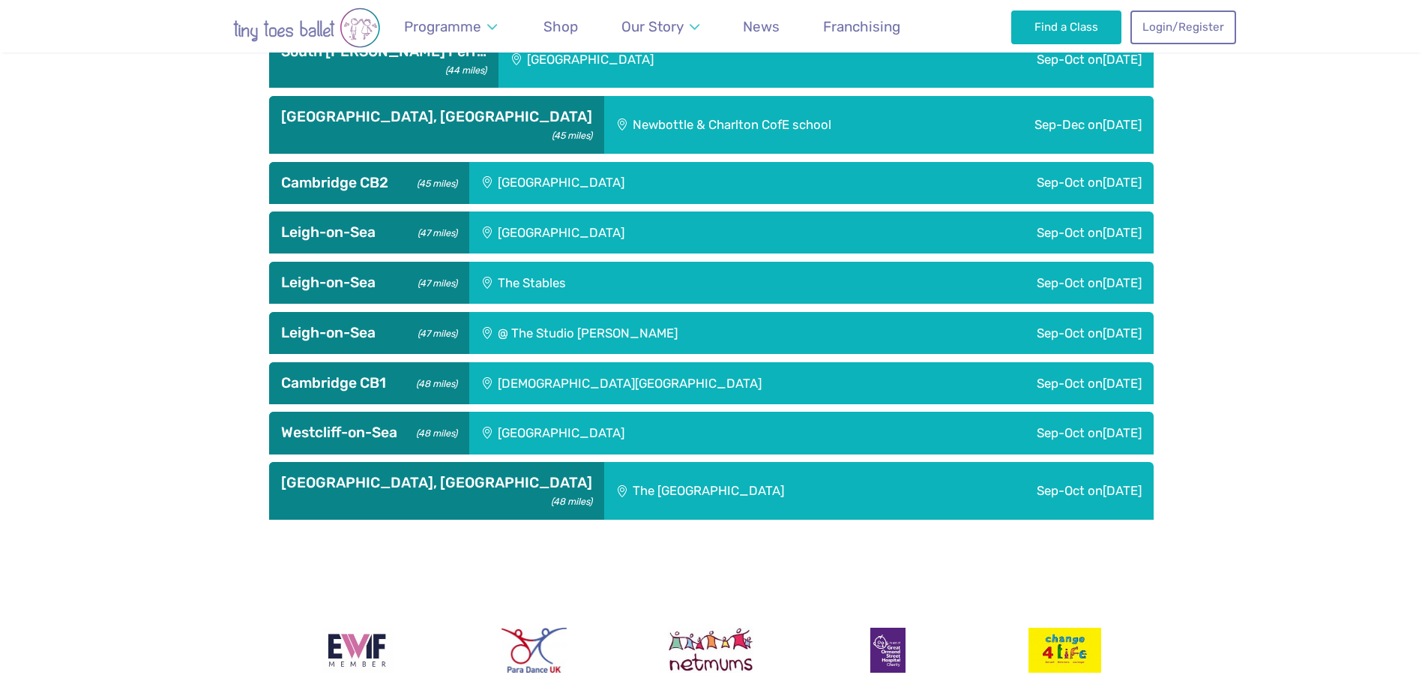 Image resolution: width=1422 pixels, height=693 pixels. What do you see at coordinates (862, 26) in the screenshot?
I see `span: Franchising` at bounding box center [862, 26].